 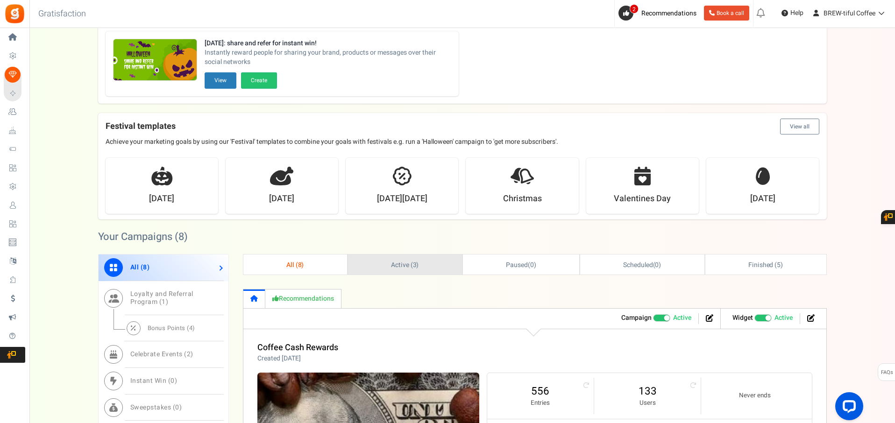 I want to click on span: Loyalty and Referral Program ( ), so click(x=162, y=298).